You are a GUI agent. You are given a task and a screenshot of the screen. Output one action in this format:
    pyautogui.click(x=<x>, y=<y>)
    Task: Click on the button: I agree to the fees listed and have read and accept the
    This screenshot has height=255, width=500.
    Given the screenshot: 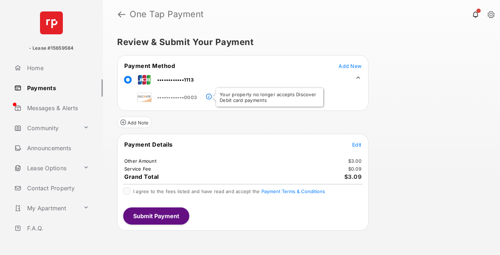 What is the action you would take?
    pyautogui.click(x=293, y=191)
    